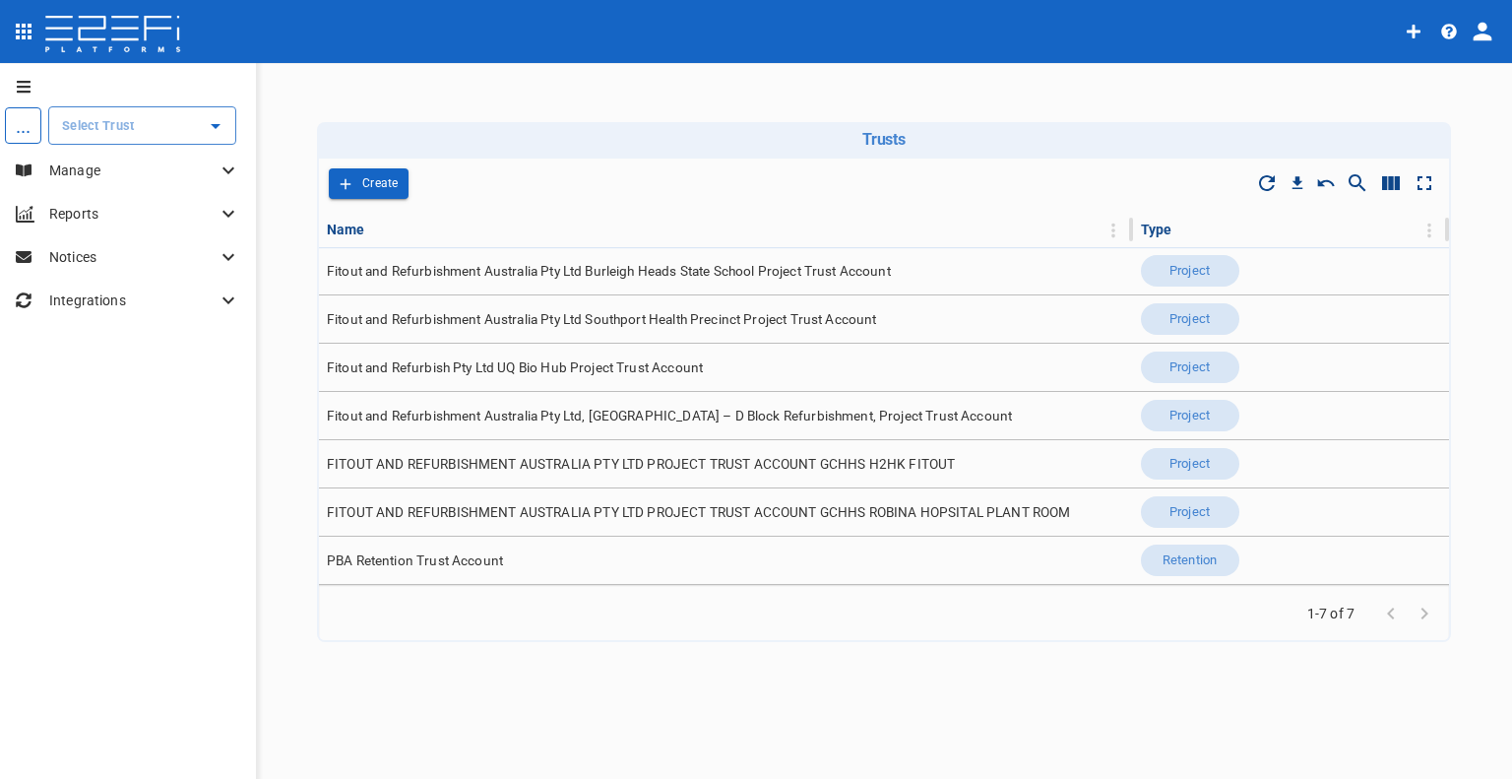 The width and height of the screenshot is (1512, 779). I want to click on button: Open, so click(216, 126).